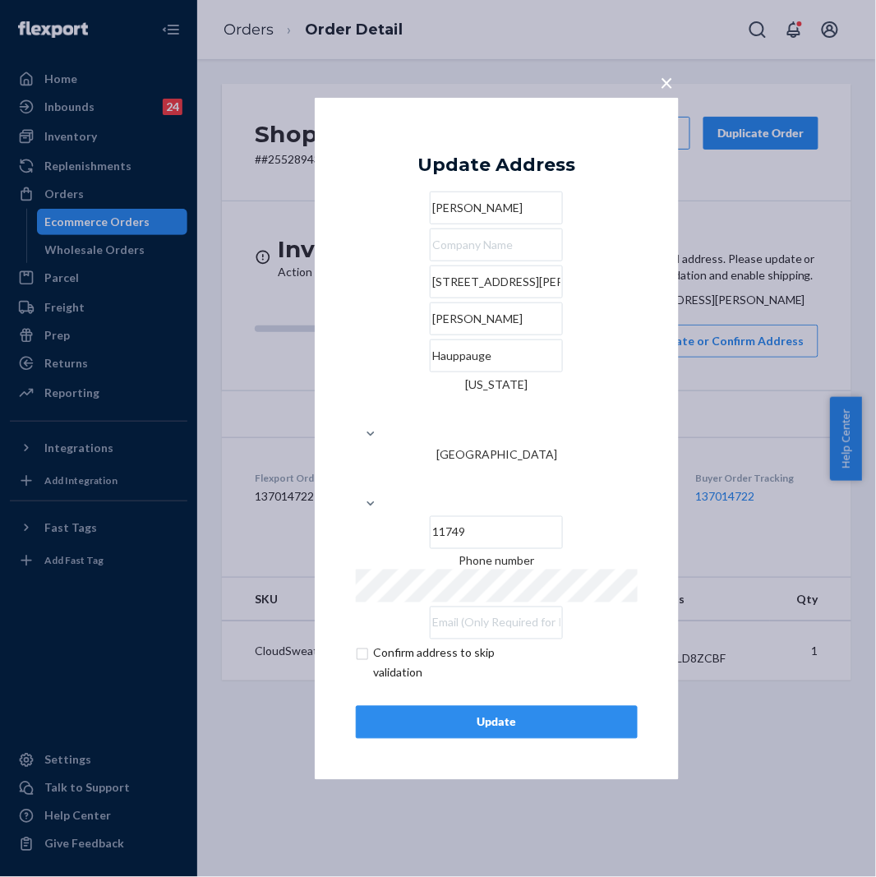 Image resolution: width=876 pixels, height=877 pixels. What do you see at coordinates (496, 723) in the screenshot?
I see `div: Update` at bounding box center [496, 723].